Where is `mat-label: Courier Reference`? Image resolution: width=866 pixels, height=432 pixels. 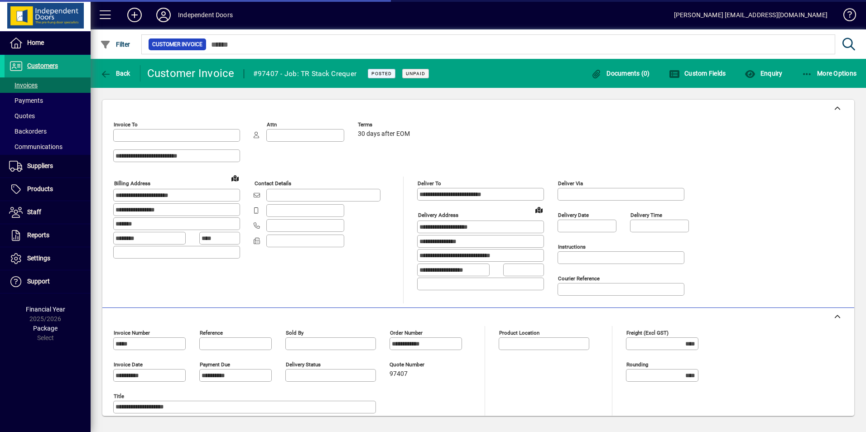
mat-label: Courier Reference is located at coordinates (579, 279).